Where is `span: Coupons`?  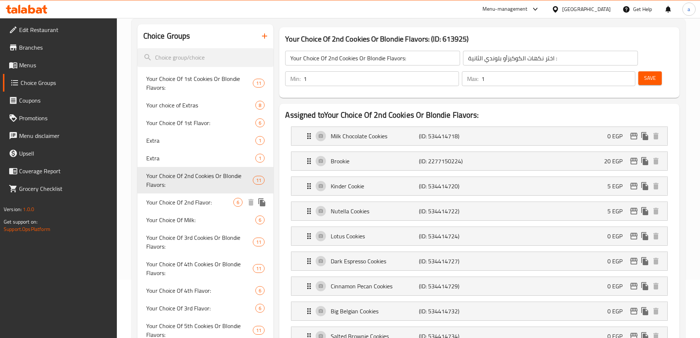 span: Coupons is located at coordinates (65, 100).